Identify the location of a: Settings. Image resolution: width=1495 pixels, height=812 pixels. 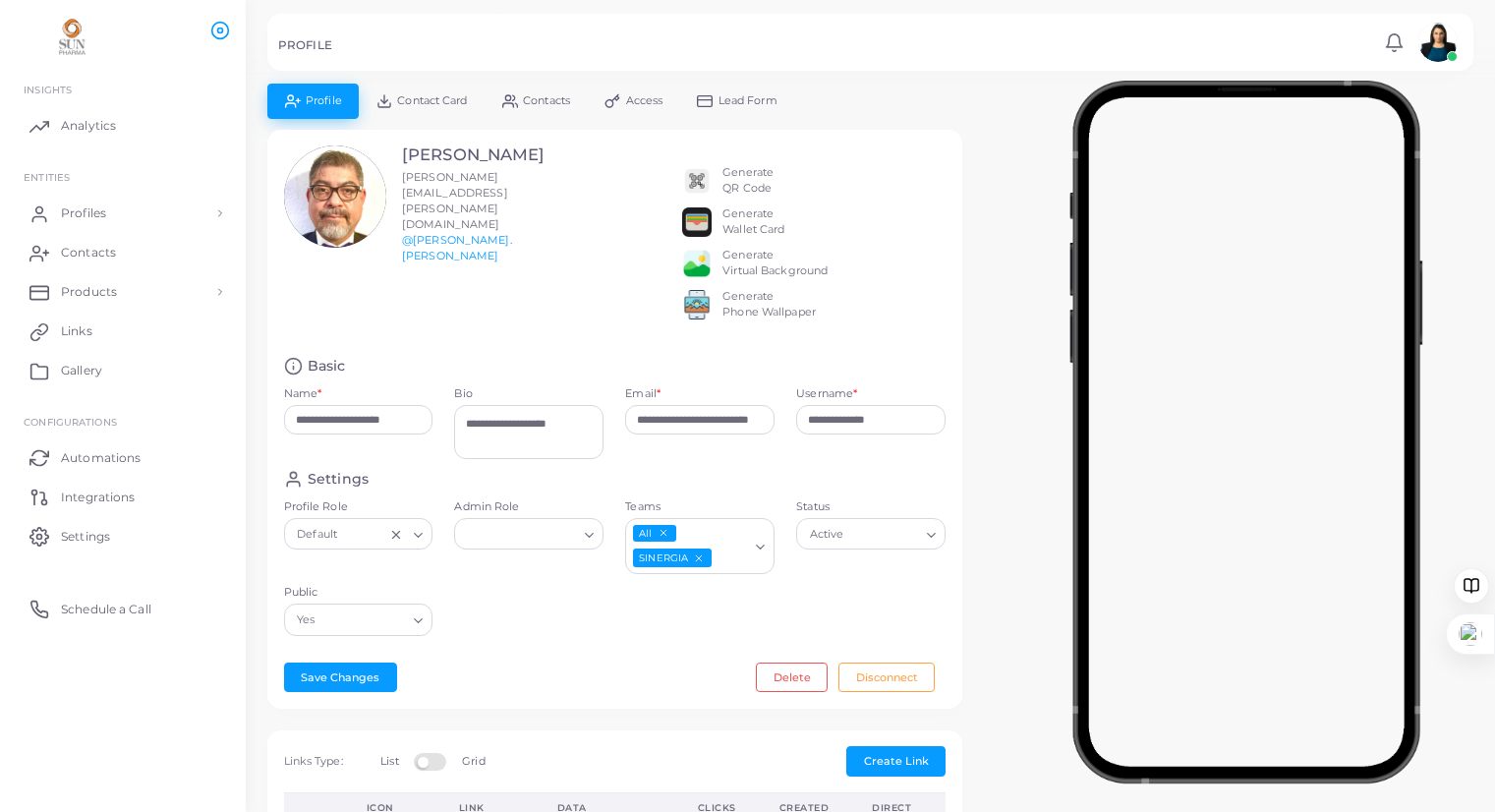
(123, 536).